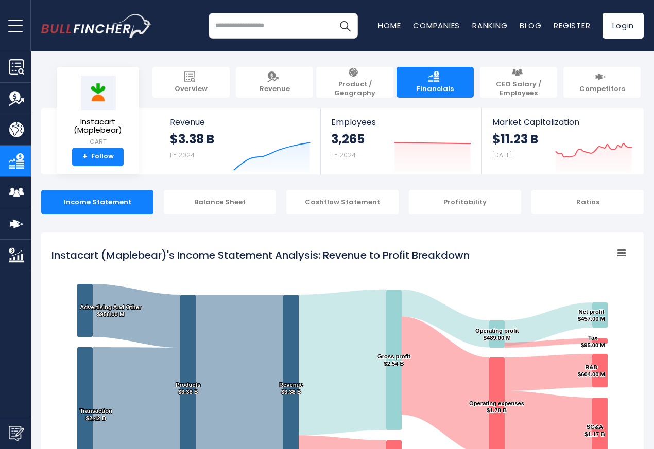 Image resolution: width=654 pixels, height=449 pixels. I want to click on button: Search, so click(345, 26).